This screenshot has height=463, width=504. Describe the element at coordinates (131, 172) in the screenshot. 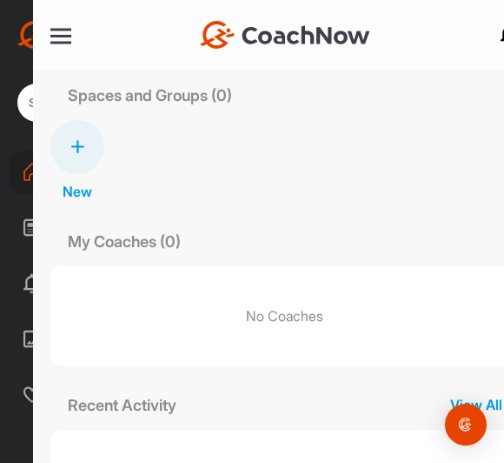

I see `div: Home` at that location.